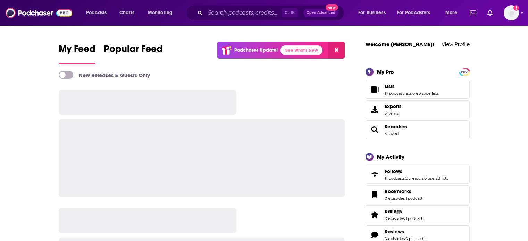 The height and width of the screenshot is (241, 528). What do you see at coordinates (372, 13) in the screenshot?
I see `span: For Business` at bounding box center [372, 13].